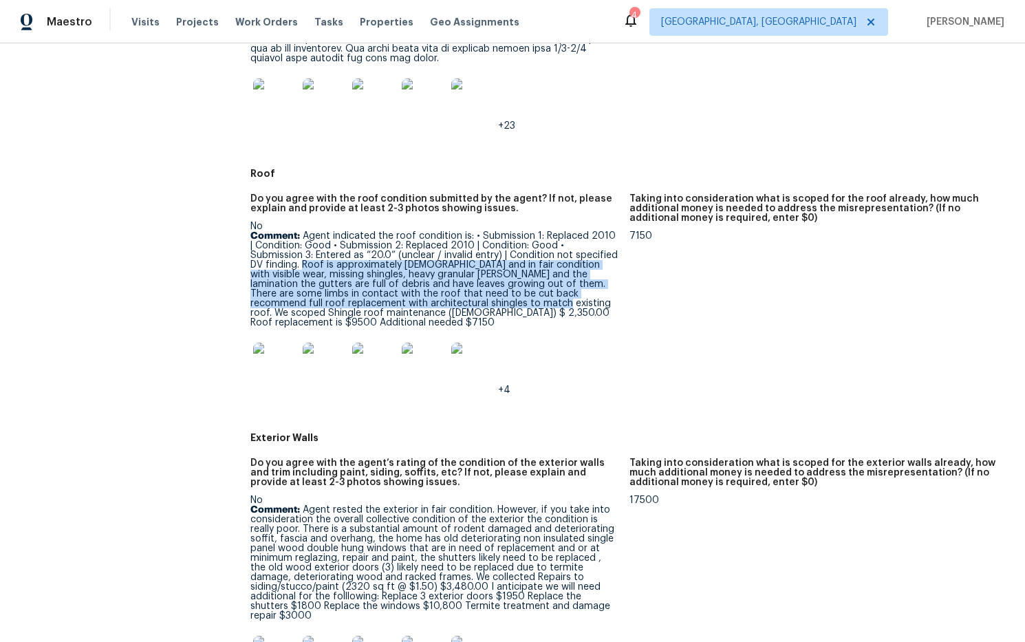 This screenshot has height=642, width=1025. Describe the element at coordinates (434, 204) in the screenshot. I see `h5: Do you agree with the roof condition submitted by the agent? If not, please explain and provide a...` at that location.